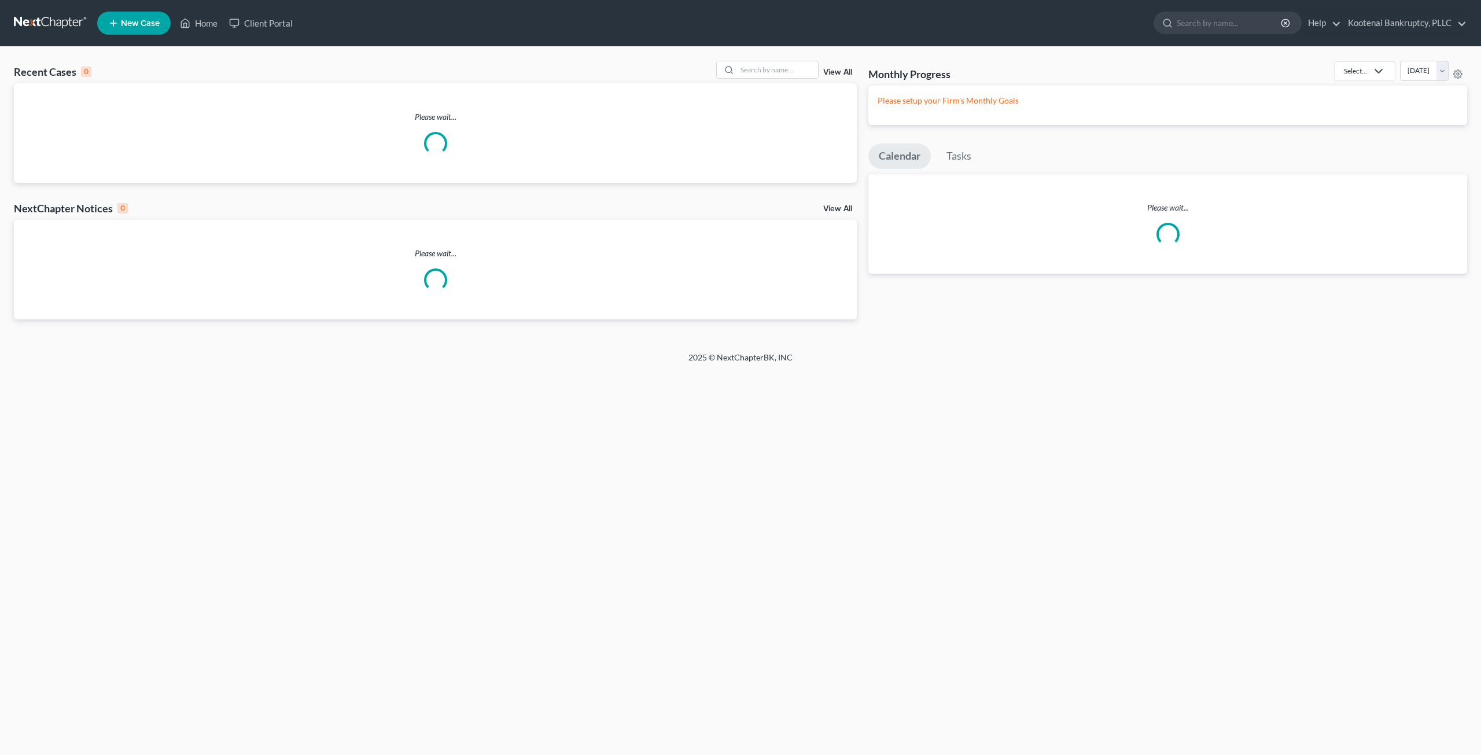 This screenshot has width=1481, height=755. What do you see at coordinates (1404, 23) in the screenshot?
I see `a: Kootenai Bankruptcy, PLLC` at bounding box center [1404, 23].